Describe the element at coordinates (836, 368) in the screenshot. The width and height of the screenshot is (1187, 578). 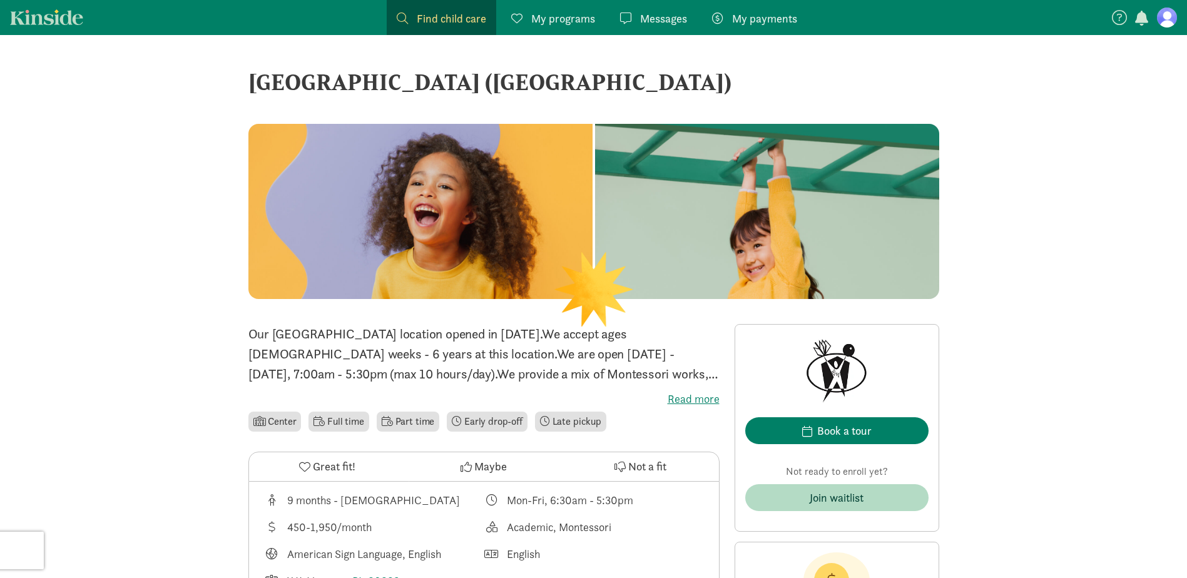
I see `img: Provider logo` at that location.